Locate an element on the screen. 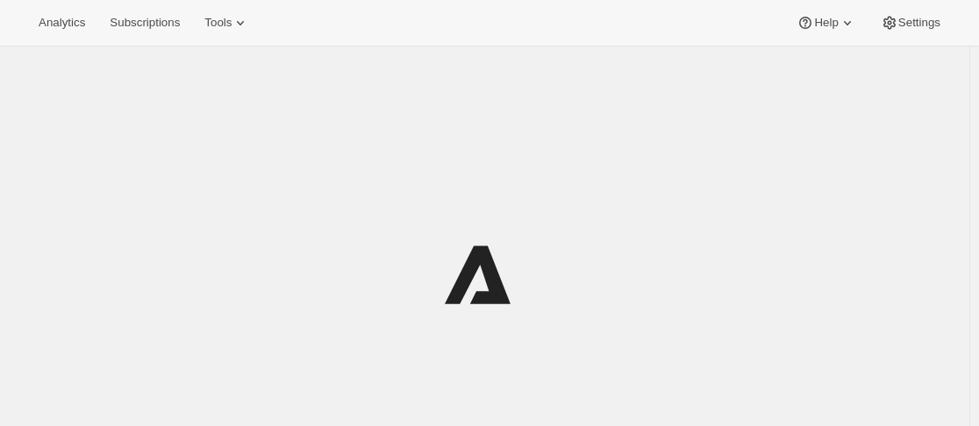 Image resolution: width=979 pixels, height=426 pixels. span: Tools is located at coordinates (218, 23).